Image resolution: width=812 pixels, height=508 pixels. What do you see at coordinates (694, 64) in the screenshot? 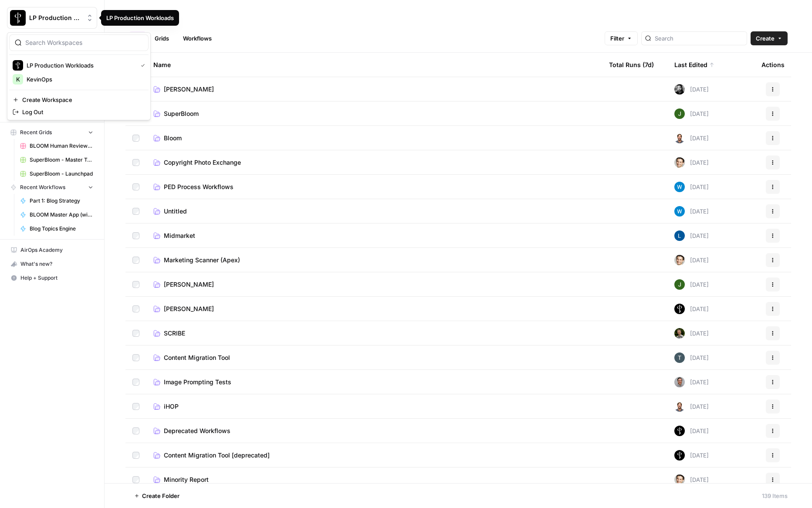
I see `div: Last Edited` at bounding box center [694, 64].